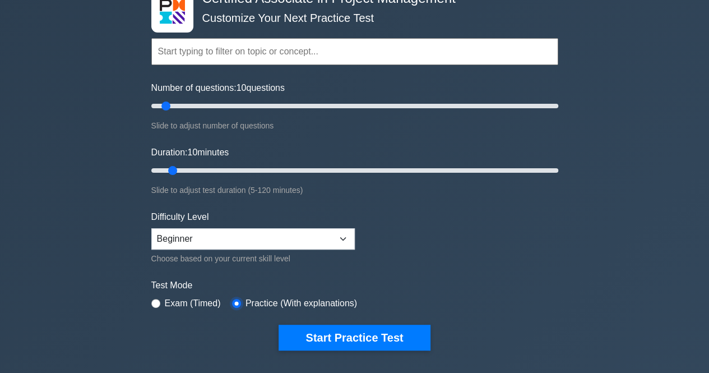  What do you see at coordinates (355, 190) in the screenshot?
I see `div: Slide to adjust test duration (5-120 minutes)` at bounding box center [355, 190].